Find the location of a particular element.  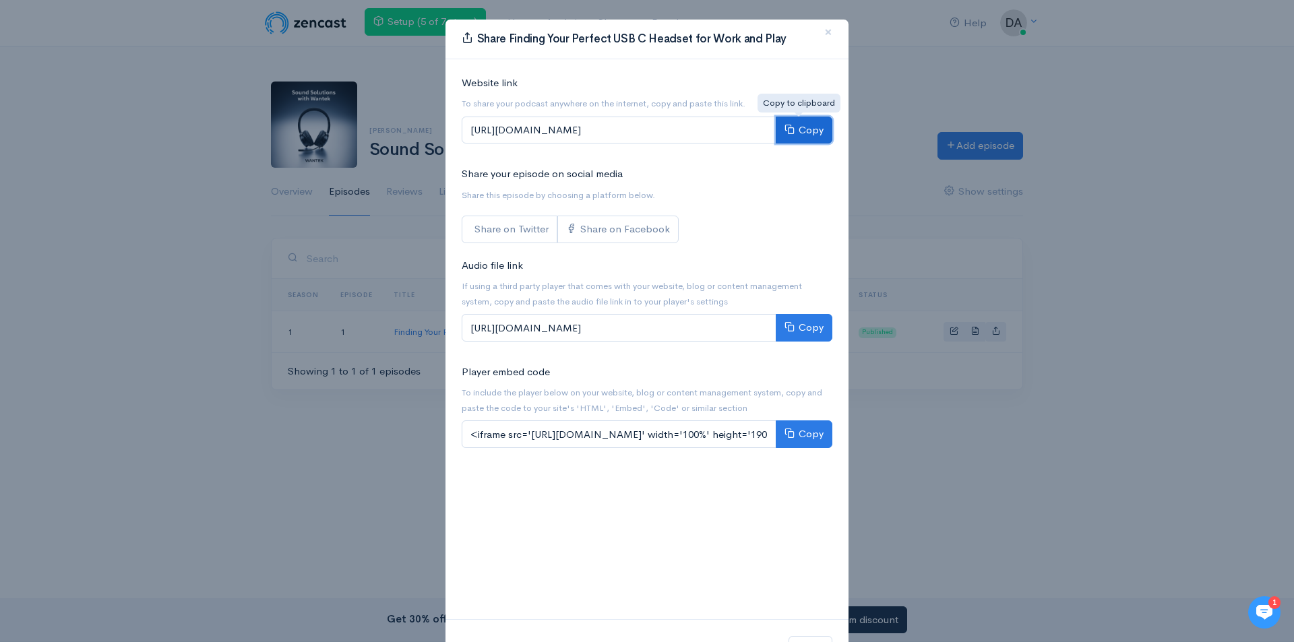

span: New conversation is located at coordinates (124, 192).